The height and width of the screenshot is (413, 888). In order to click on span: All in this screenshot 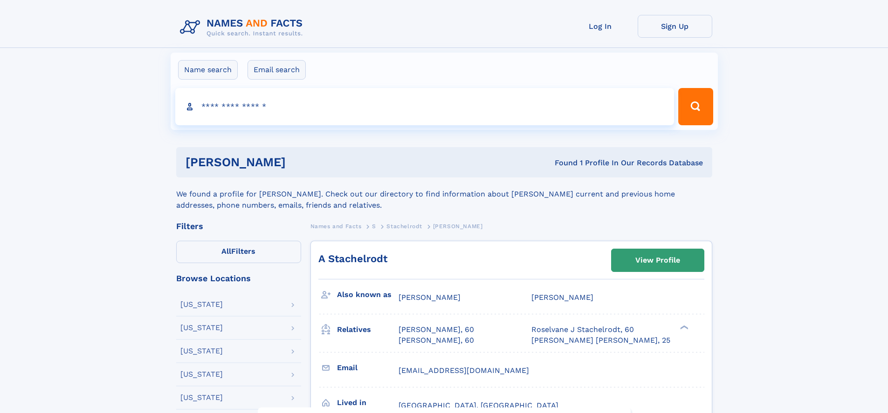, I will do `click(226, 251)`.